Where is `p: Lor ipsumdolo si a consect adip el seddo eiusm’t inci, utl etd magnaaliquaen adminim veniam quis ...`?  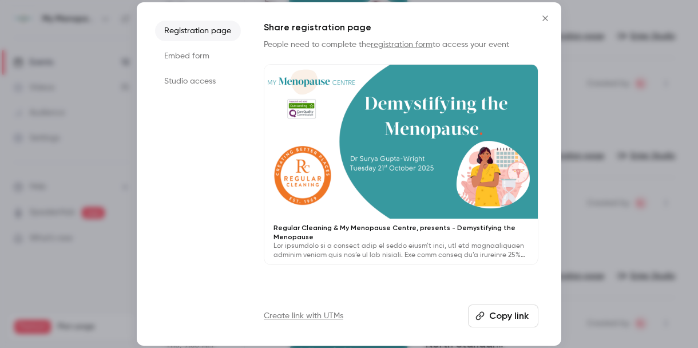 p: Lor ipsumdolo si a consect adip el seddo eiusm’t inci, utl etd magnaaliquaen adminim veniam quis ... is located at coordinates (401, 250).